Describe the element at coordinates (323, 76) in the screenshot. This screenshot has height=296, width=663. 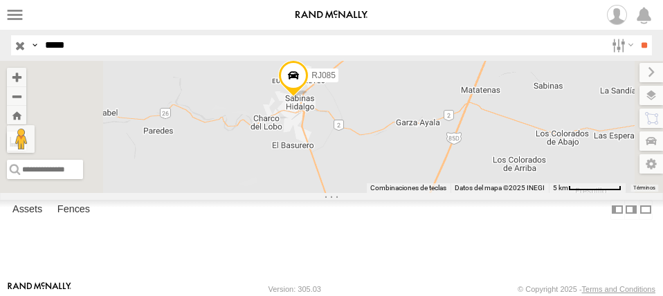
I see `span: RJ085` at that location.